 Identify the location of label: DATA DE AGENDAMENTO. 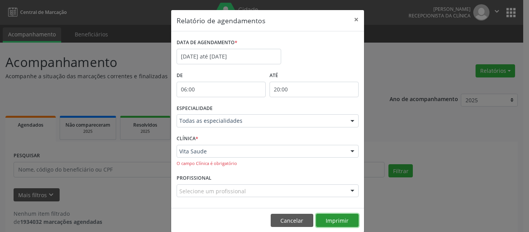
(207, 43).